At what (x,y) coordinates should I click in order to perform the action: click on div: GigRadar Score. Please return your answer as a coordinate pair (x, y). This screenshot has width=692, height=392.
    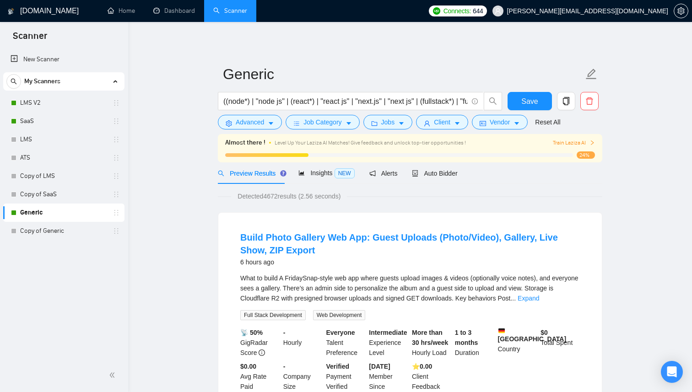
    Looking at the image, I should click on (260, 343).